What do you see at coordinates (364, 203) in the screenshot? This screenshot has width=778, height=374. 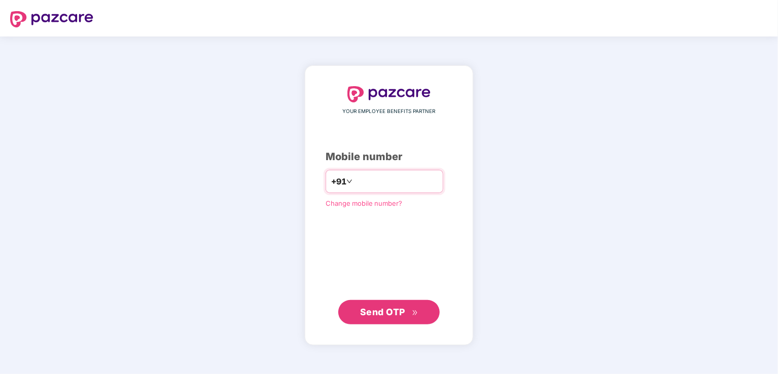 I see `span: Change mobile number?` at bounding box center [364, 203].